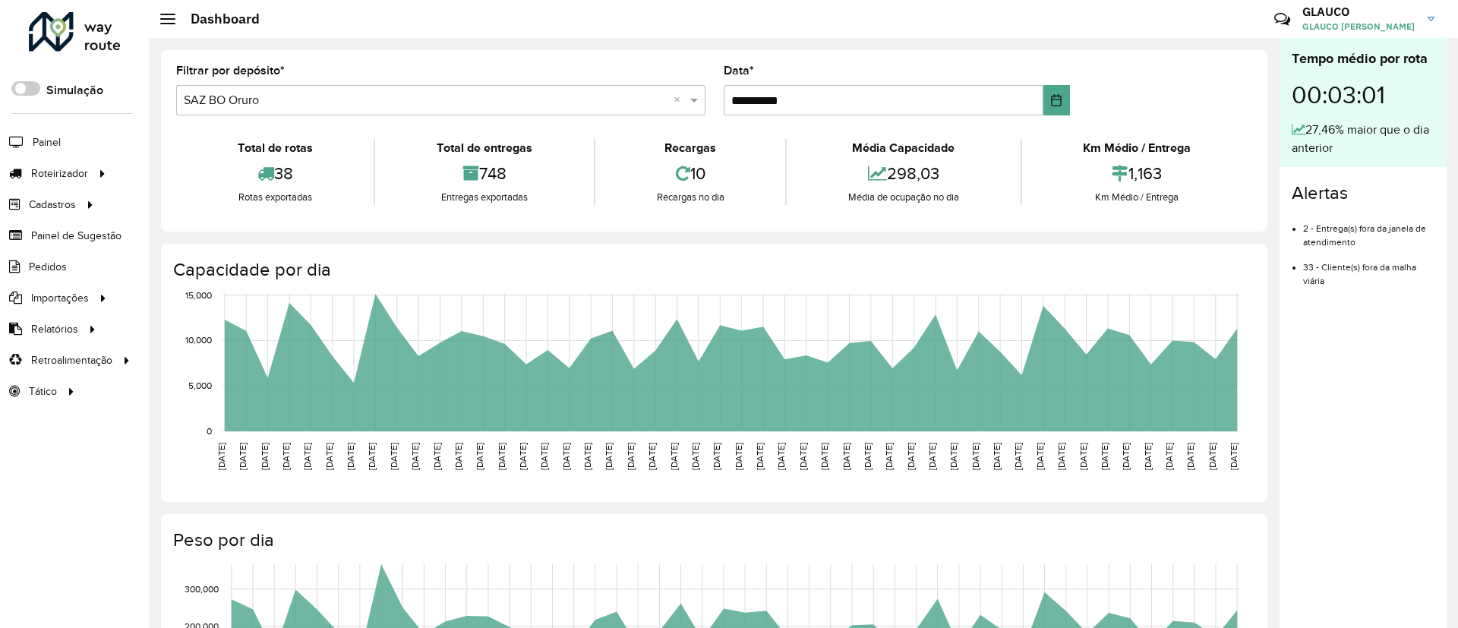  I want to click on div: 10, so click(690, 173).